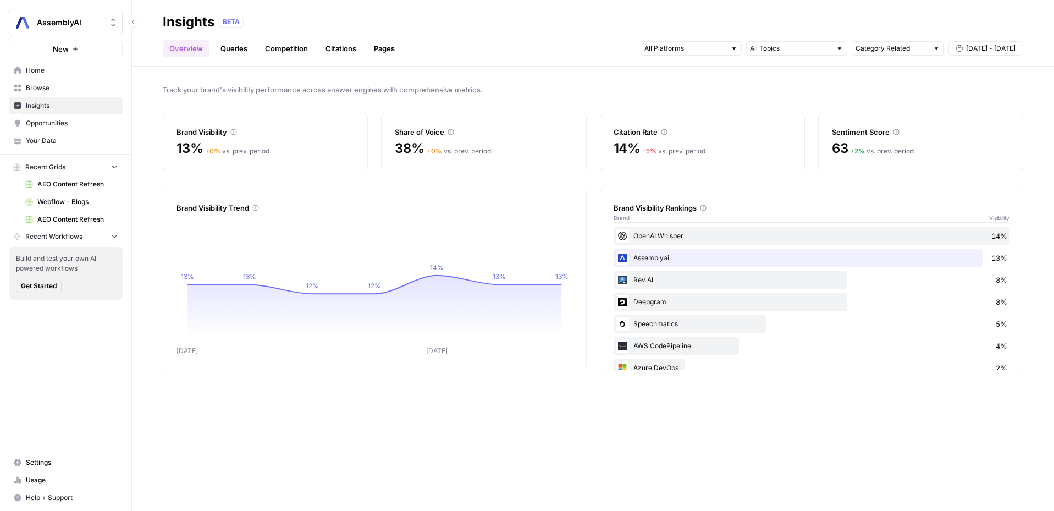 The height and width of the screenshot is (511, 1054). Describe the element at coordinates (623, 236) in the screenshot. I see `img: 5xpccxype1cywfuoa934uv7cahnr` at that location.